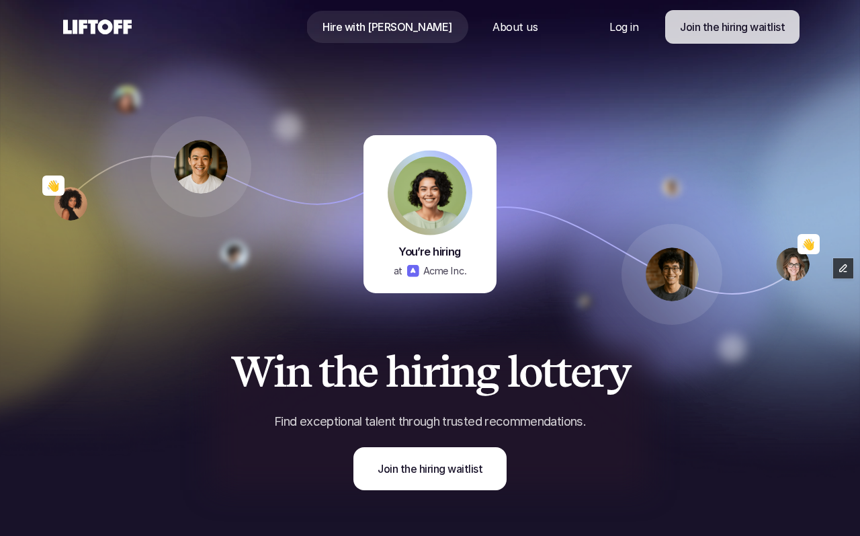 This screenshot has width=860, height=536. What do you see at coordinates (530, 372) in the screenshot?
I see `span: o` at bounding box center [530, 372].